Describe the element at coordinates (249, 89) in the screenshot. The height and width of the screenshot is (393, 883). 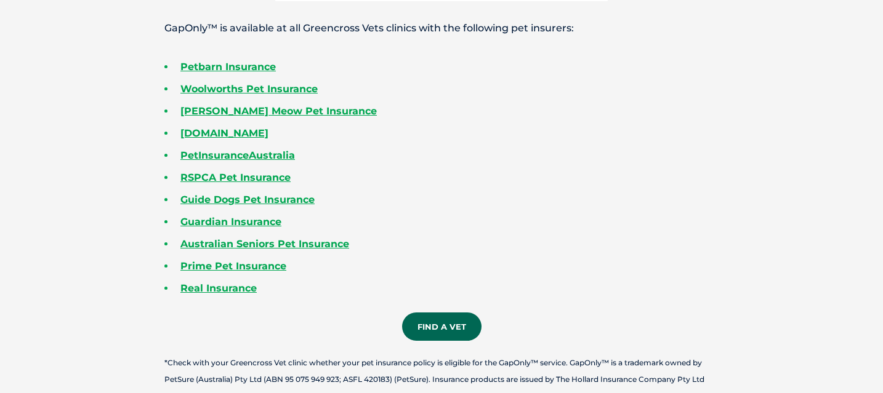
I see `a: Woolworths Pet Insurance` at that location.